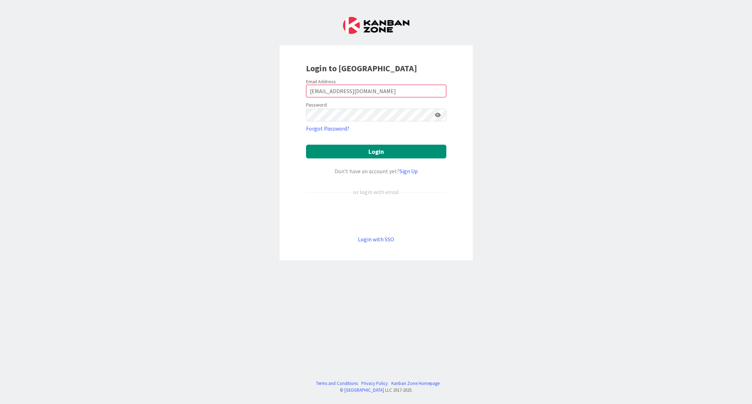 Image resolution: width=752 pixels, height=404 pixels. Describe the element at coordinates (415, 383) in the screenshot. I see `a: Kanban Zone Homepage` at that location.